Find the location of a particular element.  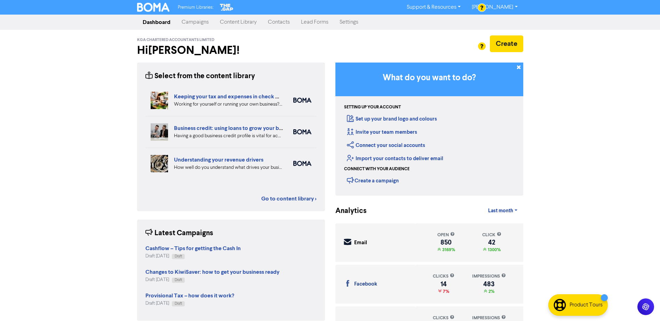

a: Connect your social accounts is located at coordinates (386, 145).